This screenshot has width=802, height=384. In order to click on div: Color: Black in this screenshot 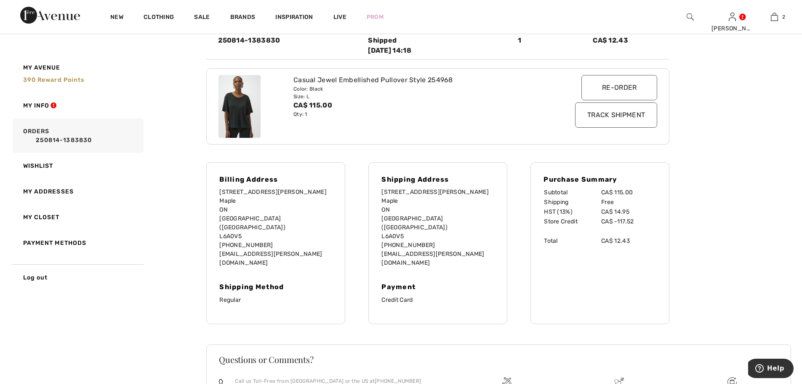, I will do `click(420, 89)`.